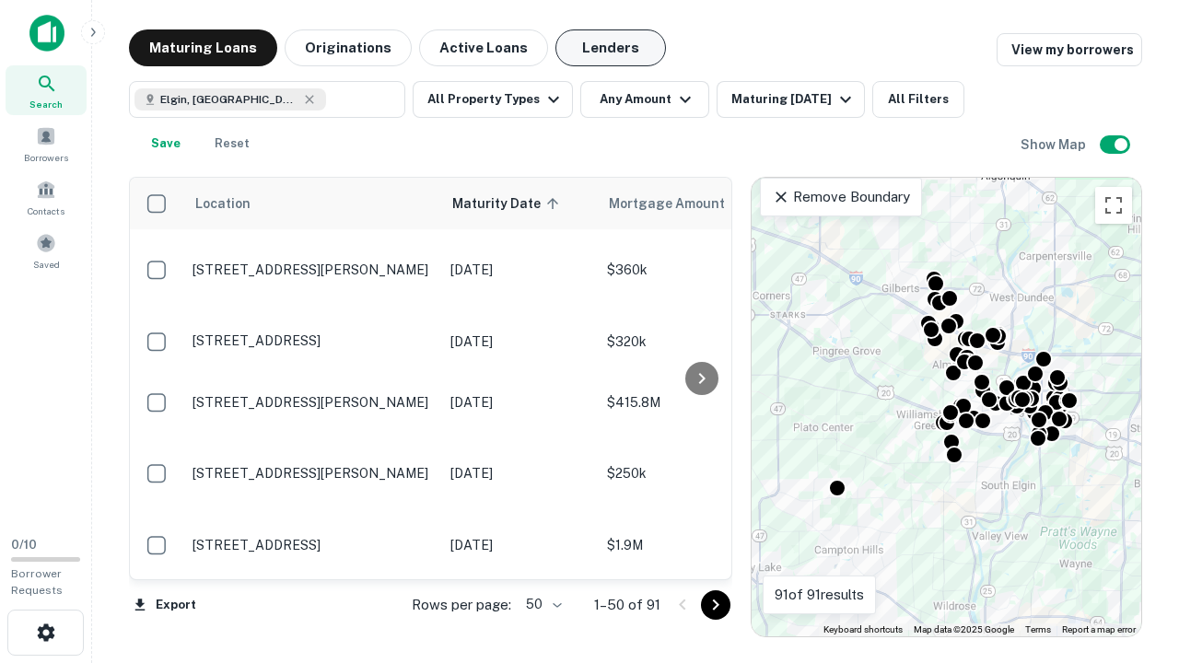  I want to click on button: Originations, so click(348, 48).